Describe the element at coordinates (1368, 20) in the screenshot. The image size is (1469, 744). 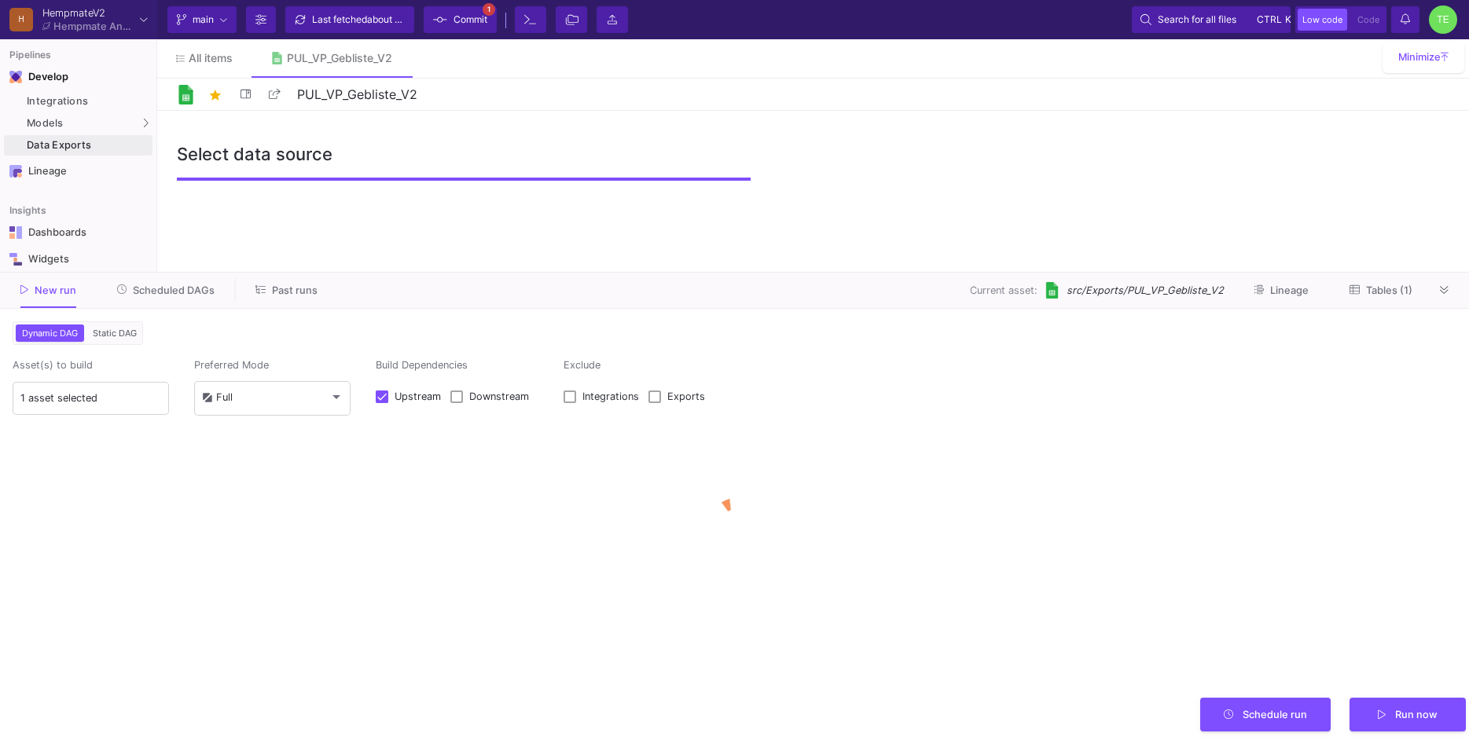
I see `button: Code` at that location.